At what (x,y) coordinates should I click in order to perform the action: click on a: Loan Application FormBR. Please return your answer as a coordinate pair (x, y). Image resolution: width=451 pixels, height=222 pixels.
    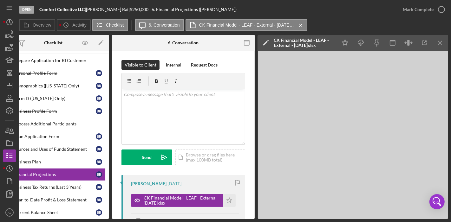
    Looking at the image, I should click on (53, 137).